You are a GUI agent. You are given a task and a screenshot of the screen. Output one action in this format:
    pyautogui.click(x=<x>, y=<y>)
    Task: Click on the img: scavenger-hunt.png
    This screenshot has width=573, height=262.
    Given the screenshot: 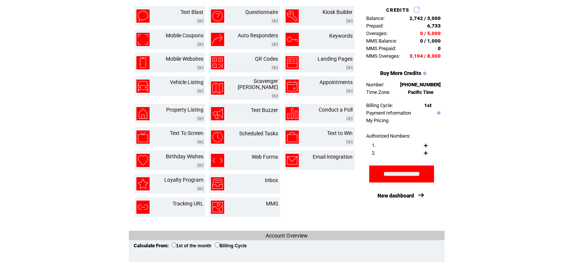 What is the action you would take?
    pyautogui.click(x=217, y=88)
    